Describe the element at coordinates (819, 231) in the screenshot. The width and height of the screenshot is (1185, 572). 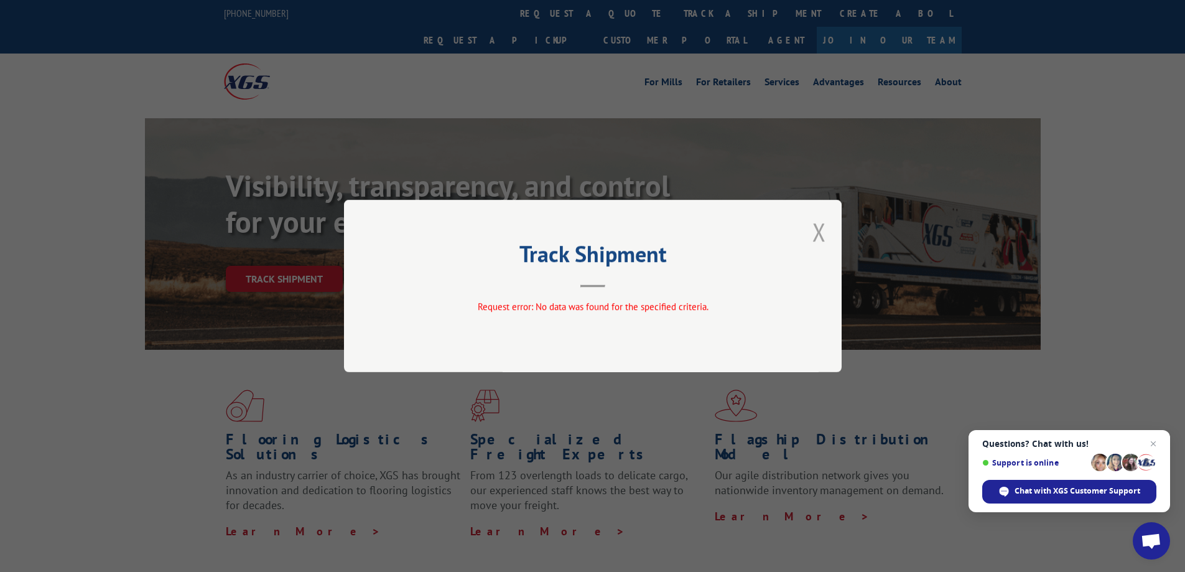
I see `button: Close modal` at that location.